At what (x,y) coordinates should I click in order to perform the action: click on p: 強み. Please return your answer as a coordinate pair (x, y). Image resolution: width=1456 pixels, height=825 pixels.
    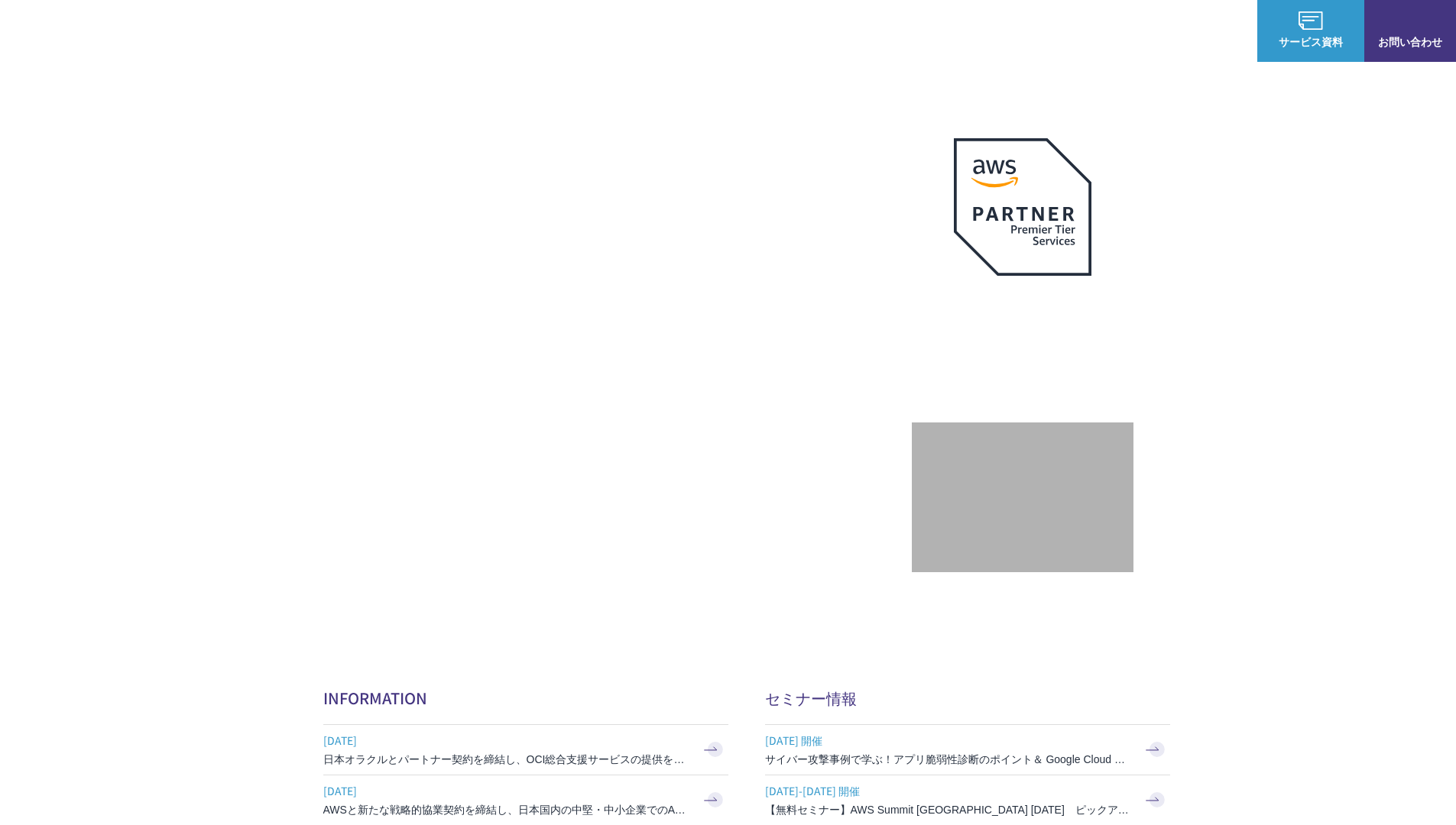
    Looking at the image, I should click on (747, 31).